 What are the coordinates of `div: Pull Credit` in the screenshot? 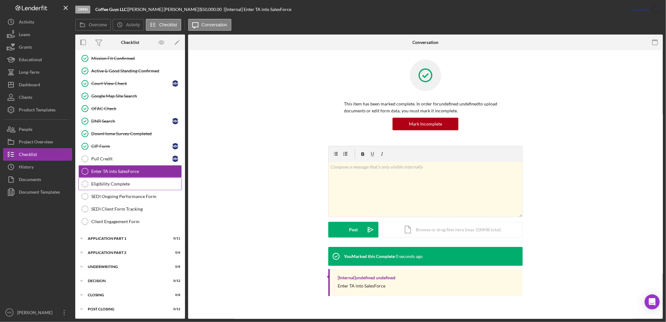 It's located at (132, 159).